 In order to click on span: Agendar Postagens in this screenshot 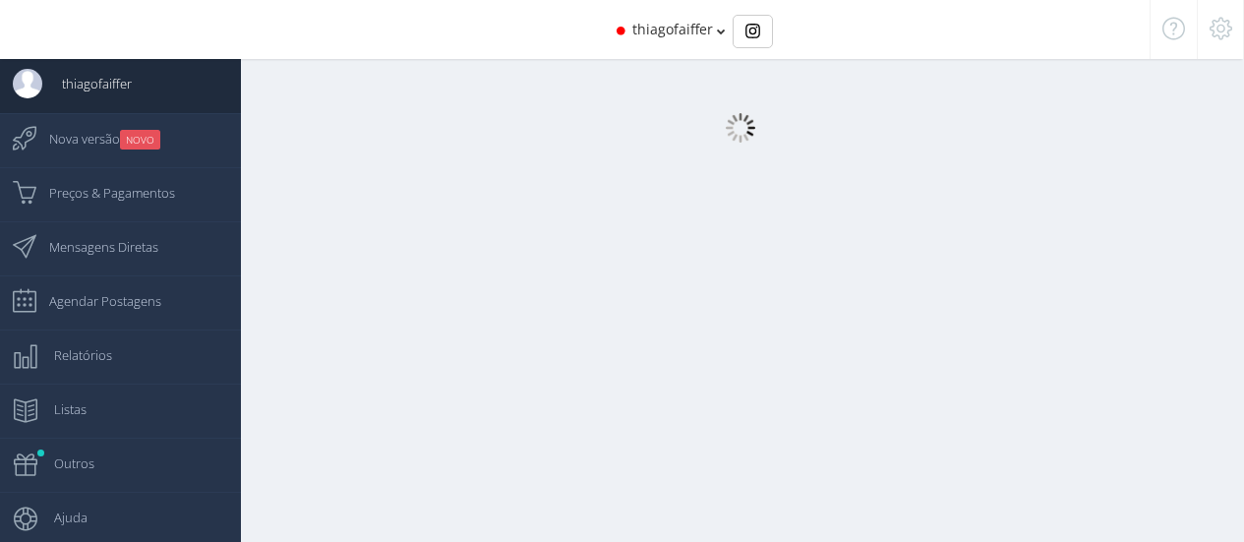, I will do `click(95, 301)`.